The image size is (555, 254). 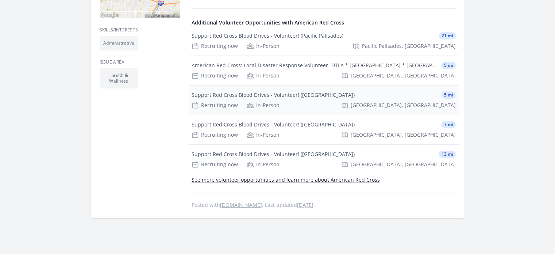 I want to click on div: Support Red Cross Blood Drives - Volunteer! (Pacific Palisades), so click(x=268, y=36).